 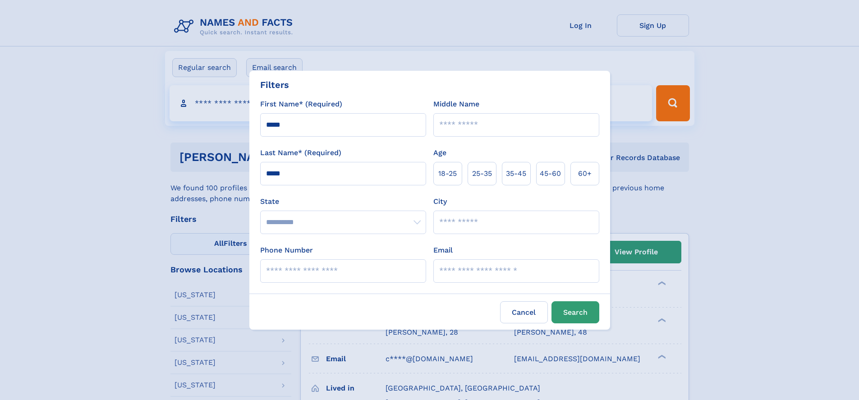 I want to click on label: Cancel, so click(x=524, y=312).